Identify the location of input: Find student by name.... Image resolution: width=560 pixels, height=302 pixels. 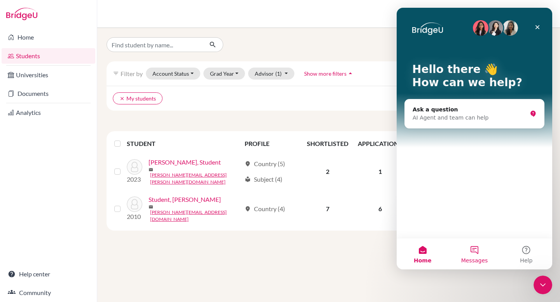
(155, 45).